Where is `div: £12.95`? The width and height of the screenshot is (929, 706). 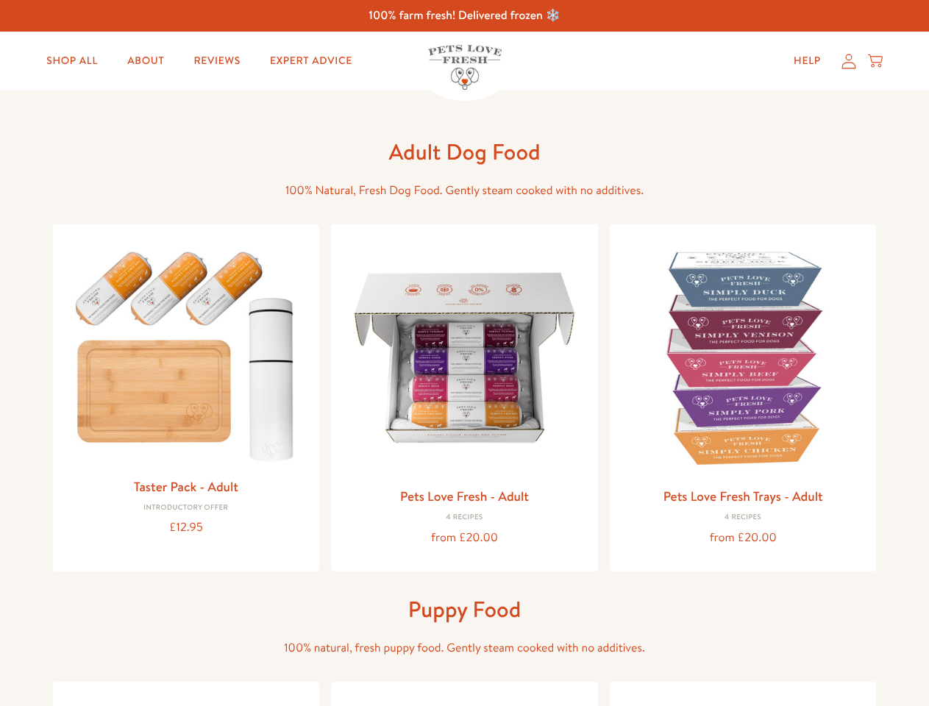
div: £12.95 is located at coordinates (186, 527).